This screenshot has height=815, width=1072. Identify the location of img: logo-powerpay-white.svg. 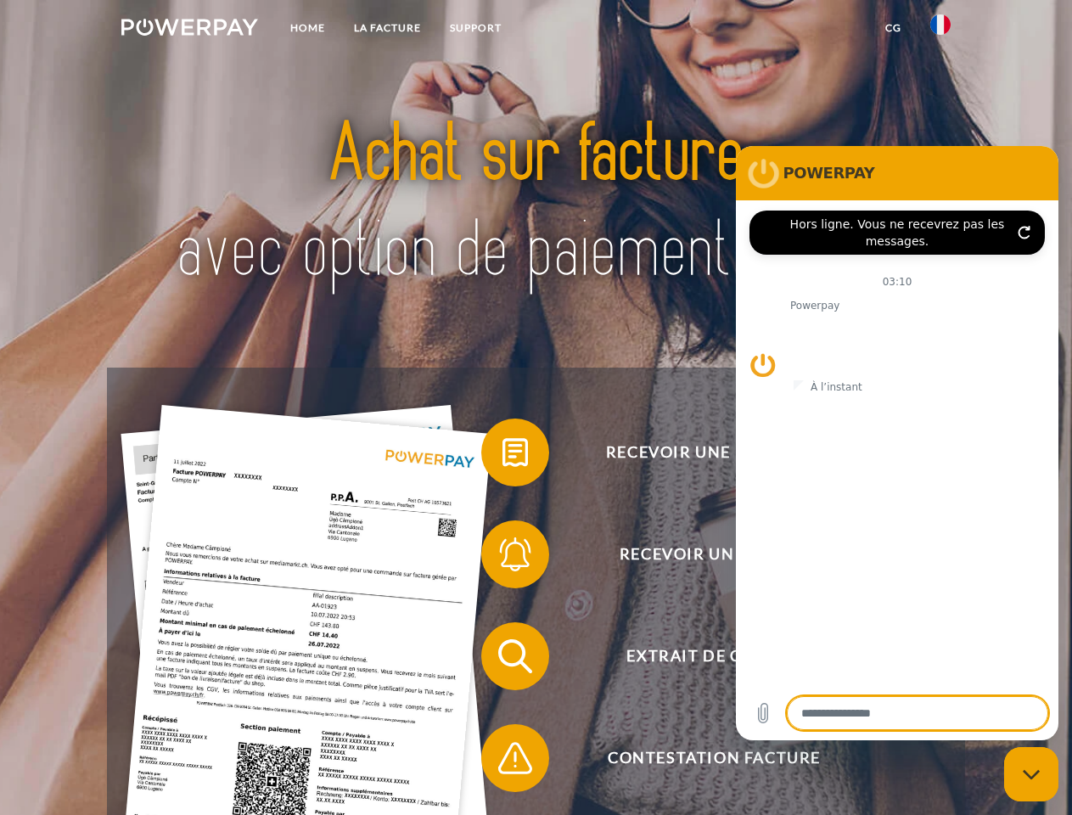
(189, 27).